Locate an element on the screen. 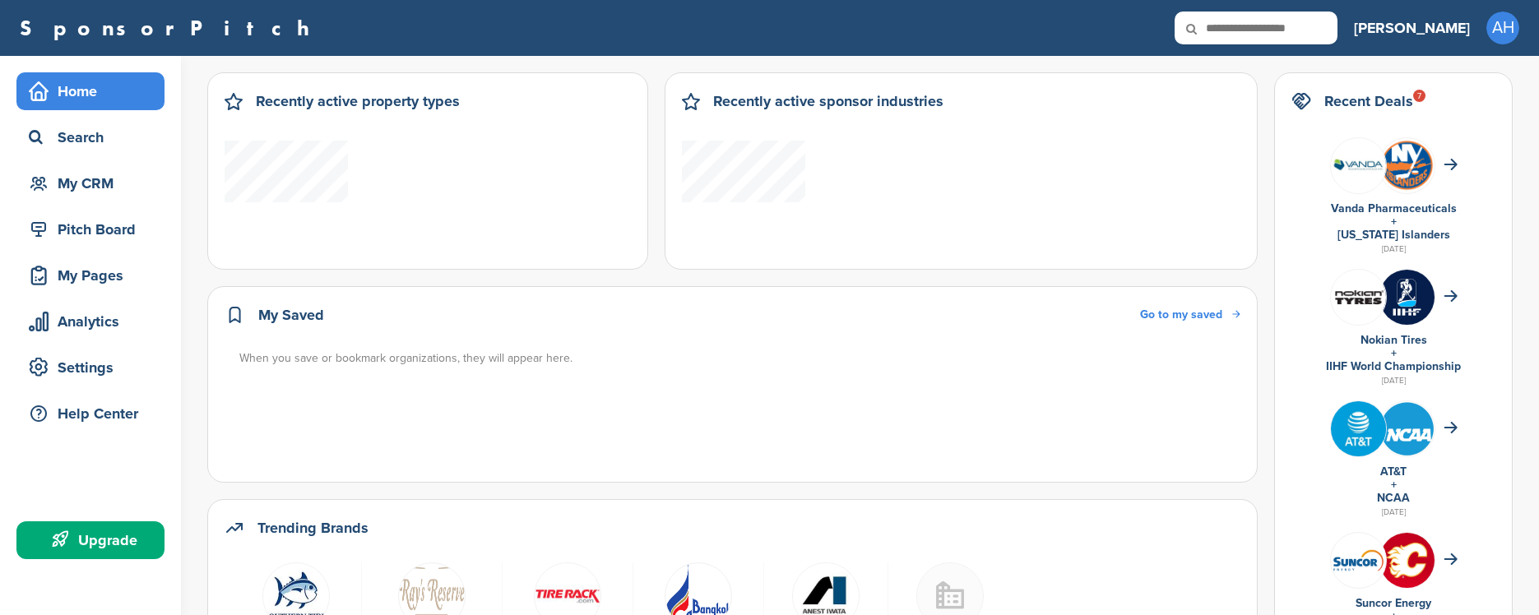 Image resolution: width=1539 pixels, height=615 pixels. a: Home is located at coordinates (90, 91).